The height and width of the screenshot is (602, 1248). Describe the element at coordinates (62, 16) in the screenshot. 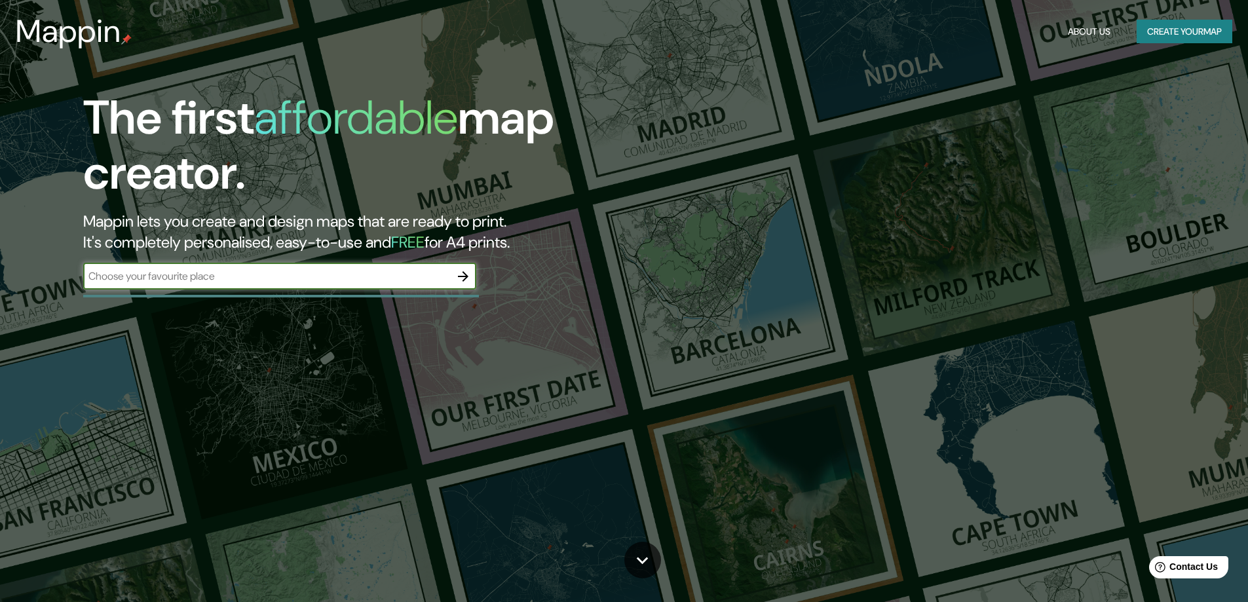

I see `span: Contact Us` at that location.